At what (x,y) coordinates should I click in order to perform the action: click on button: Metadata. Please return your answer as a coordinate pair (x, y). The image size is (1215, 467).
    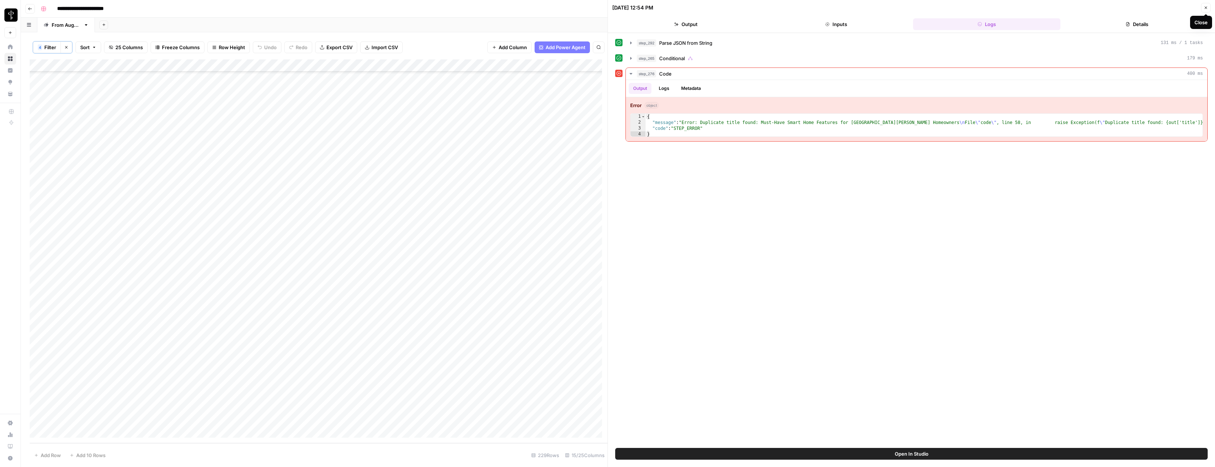
    Looking at the image, I should click on (691, 88).